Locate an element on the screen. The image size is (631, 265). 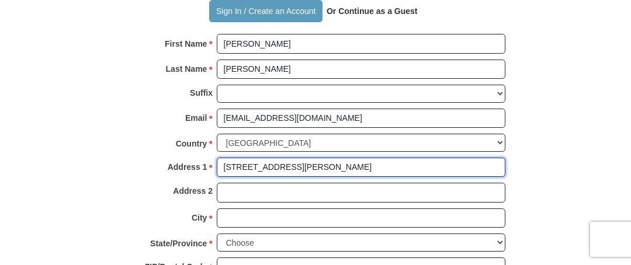
strong: Suffix is located at coordinates (201, 93).